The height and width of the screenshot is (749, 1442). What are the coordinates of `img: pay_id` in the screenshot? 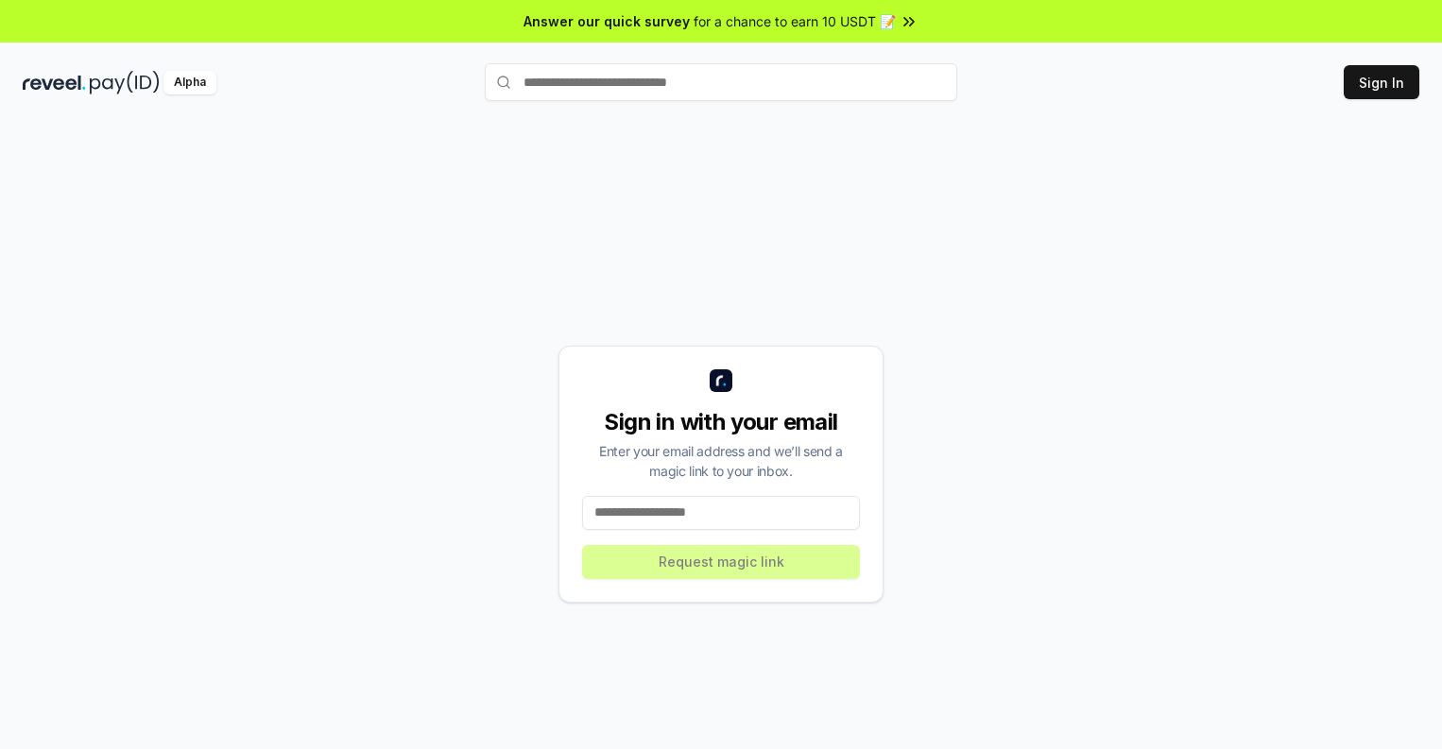 It's located at (125, 82).